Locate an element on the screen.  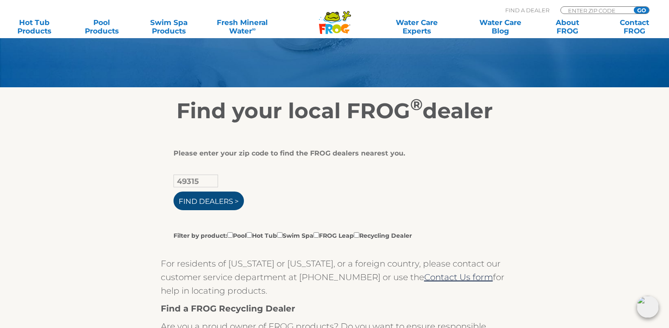
strong: Find a FROG Recycling Dealer is located at coordinates (228, 309).